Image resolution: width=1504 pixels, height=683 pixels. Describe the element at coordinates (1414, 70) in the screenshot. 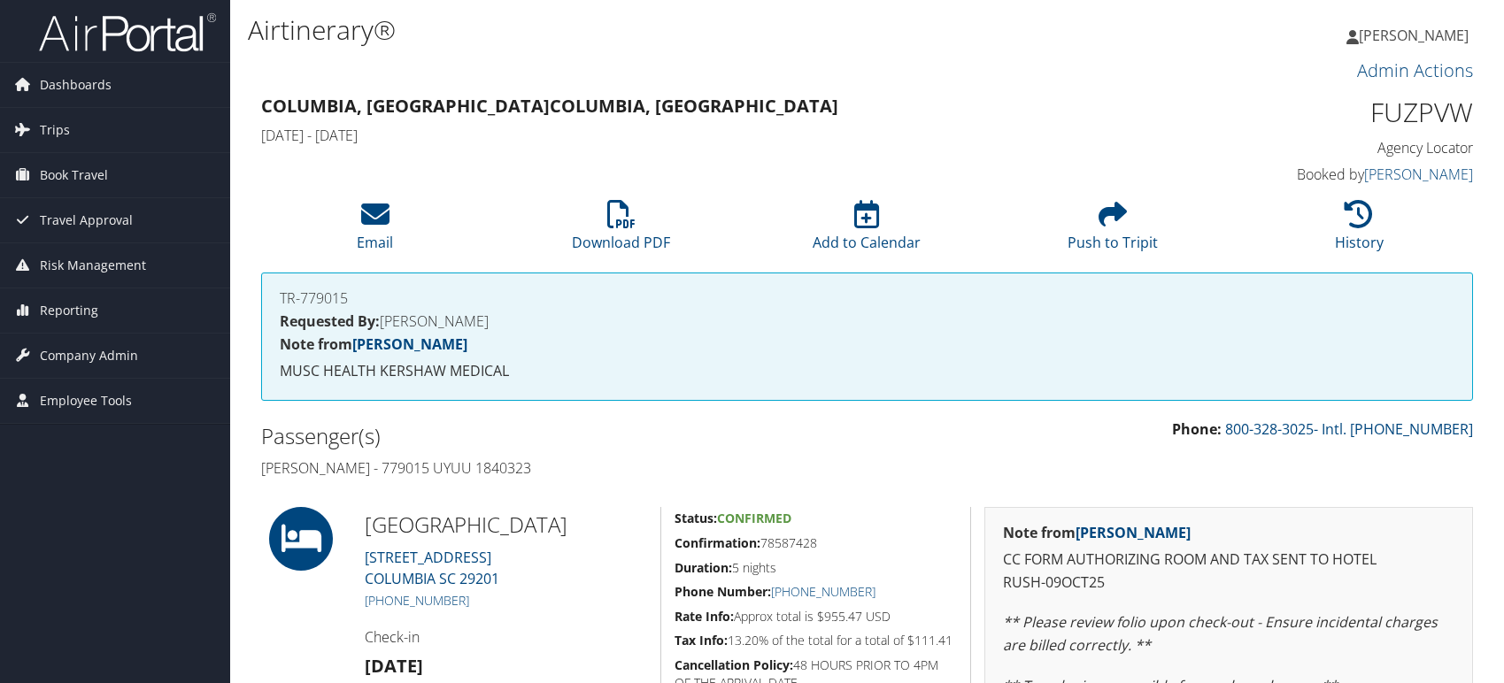

I see `a: Admin Actions` at that location.